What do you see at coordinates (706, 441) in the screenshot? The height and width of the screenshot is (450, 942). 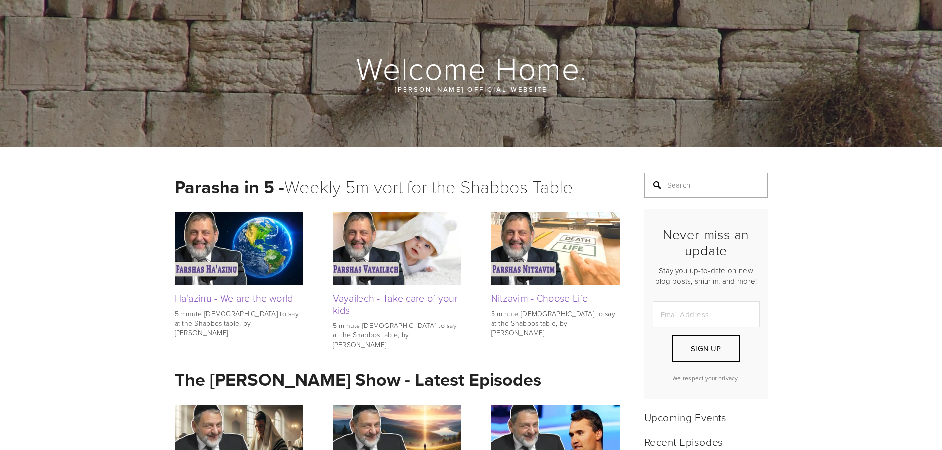 I see `h2: Recent Episodes` at bounding box center [706, 441].